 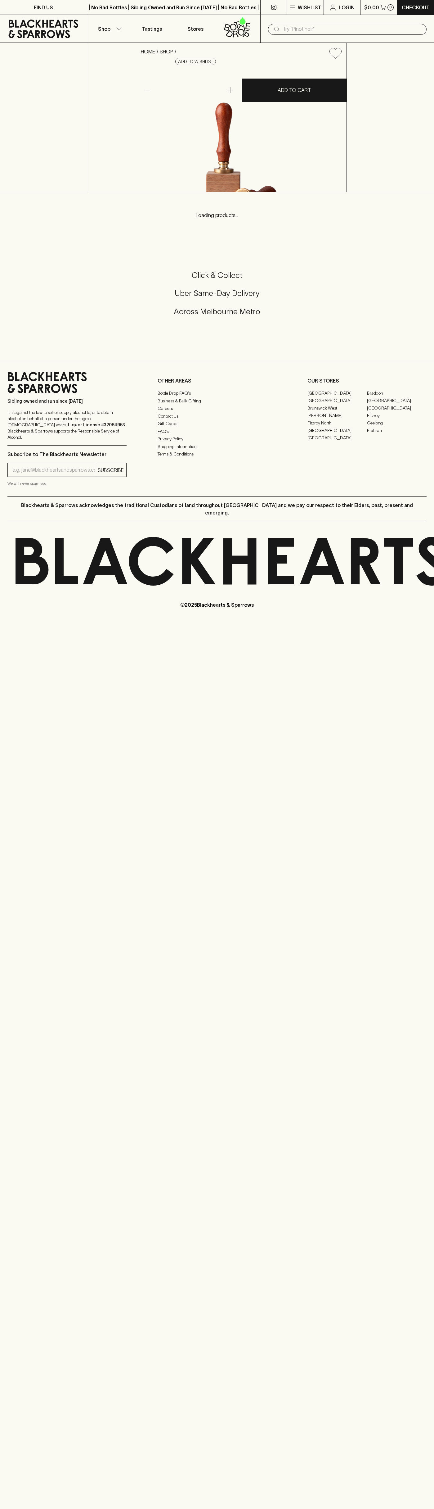 What do you see at coordinates (397, 393) in the screenshot?
I see `a: Braddon` at bounding box center [397, 393].